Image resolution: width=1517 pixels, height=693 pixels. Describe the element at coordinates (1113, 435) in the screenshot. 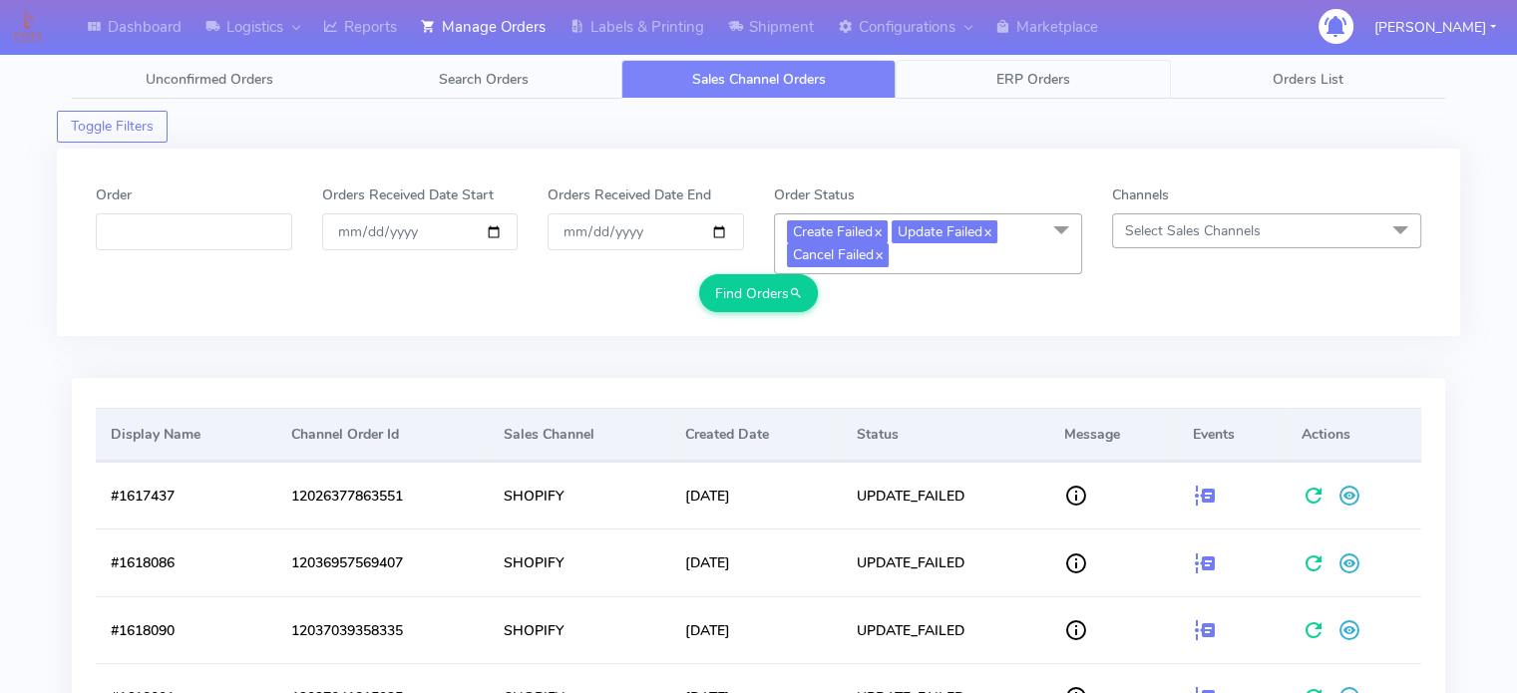

I see `th: Message` at that location.